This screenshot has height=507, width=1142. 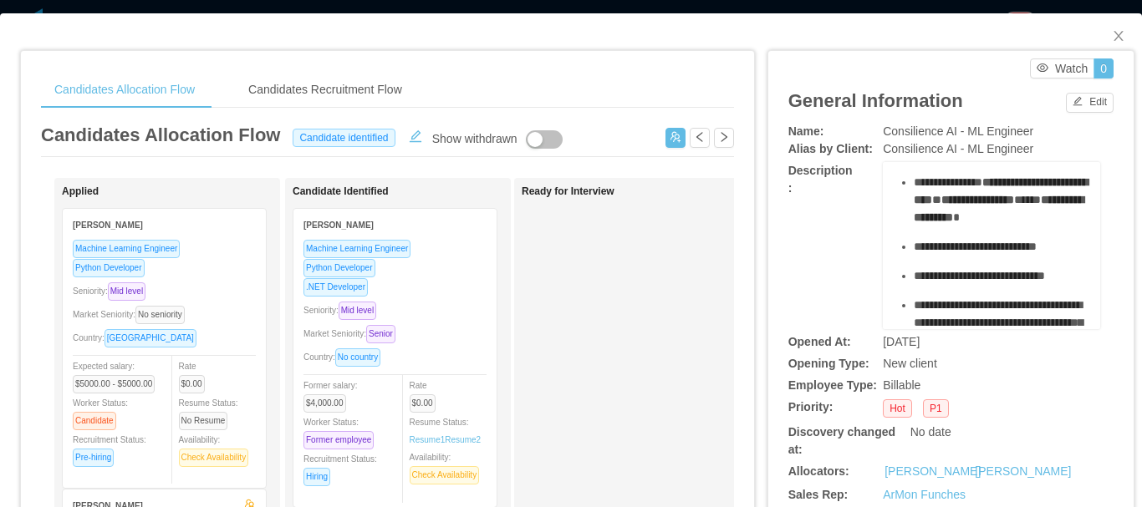 What do you see at coordinates (830, 149) in the screenshot?
I see `b: Alias by Client:` at bounding box center [830, 149].